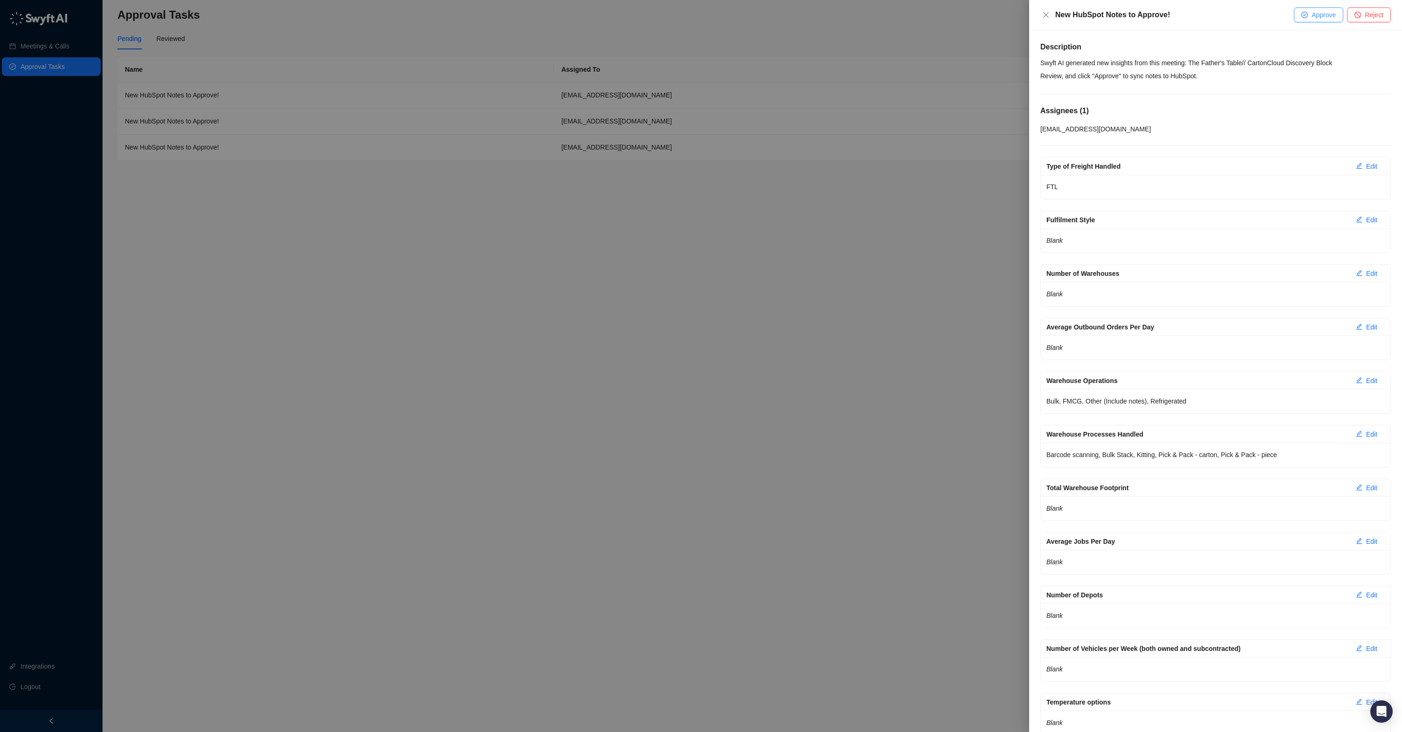 Image resolution: width=1402 pixels, height=732 pixels. Describe the element at coordinates (1374, 15) in the screenshot. I see `span: Reject` at that location.